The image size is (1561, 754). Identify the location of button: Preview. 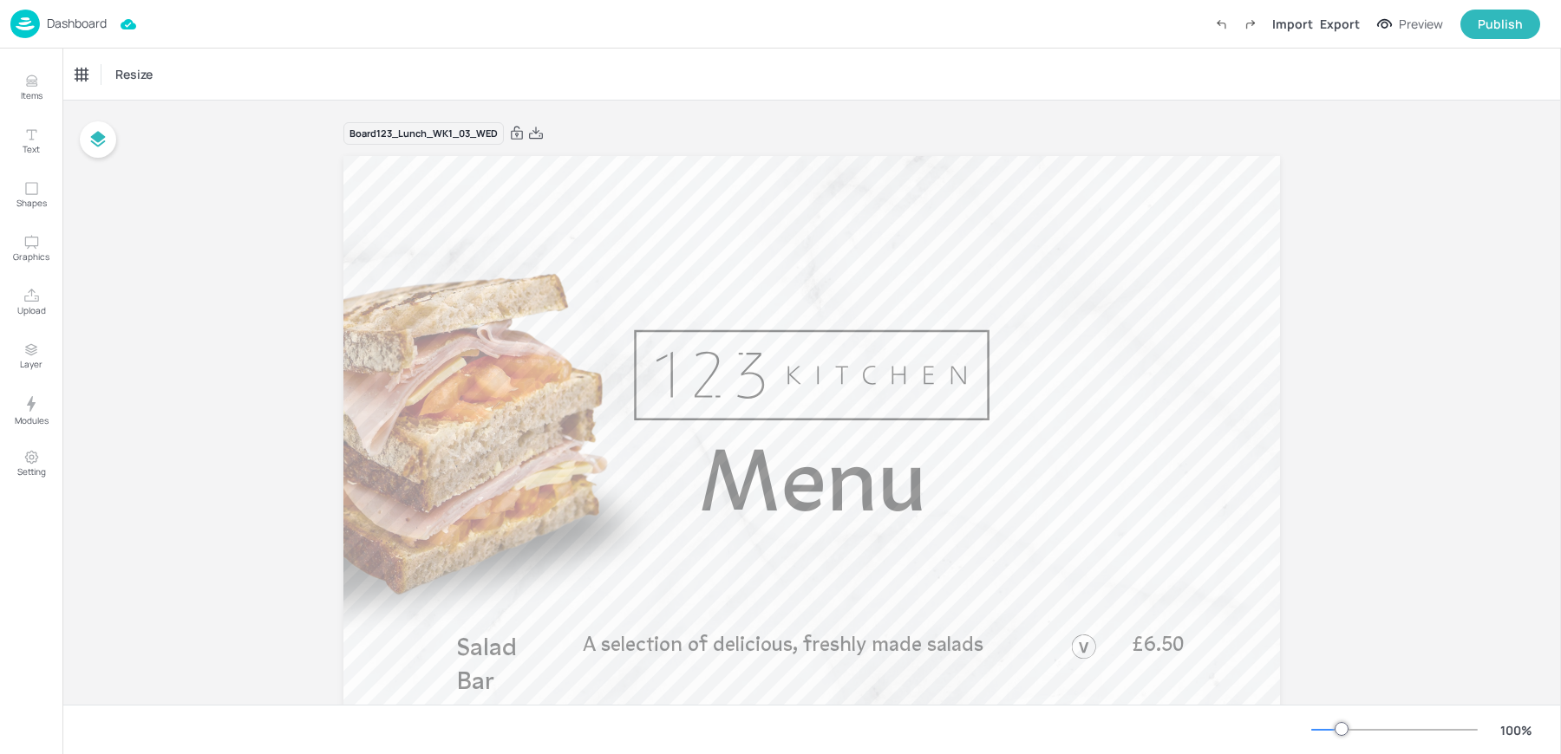
(1410, 24).